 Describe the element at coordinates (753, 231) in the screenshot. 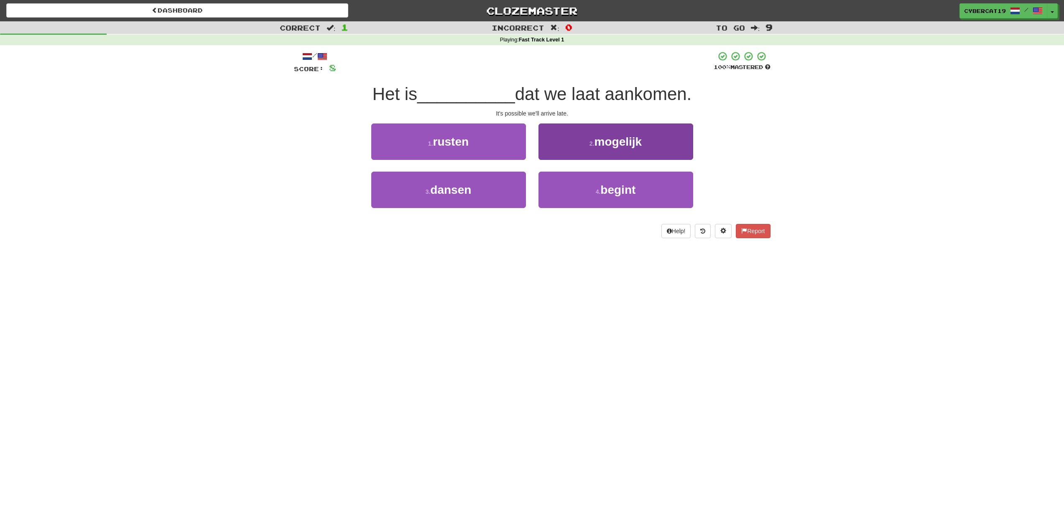

I see `button: Report` at that location.